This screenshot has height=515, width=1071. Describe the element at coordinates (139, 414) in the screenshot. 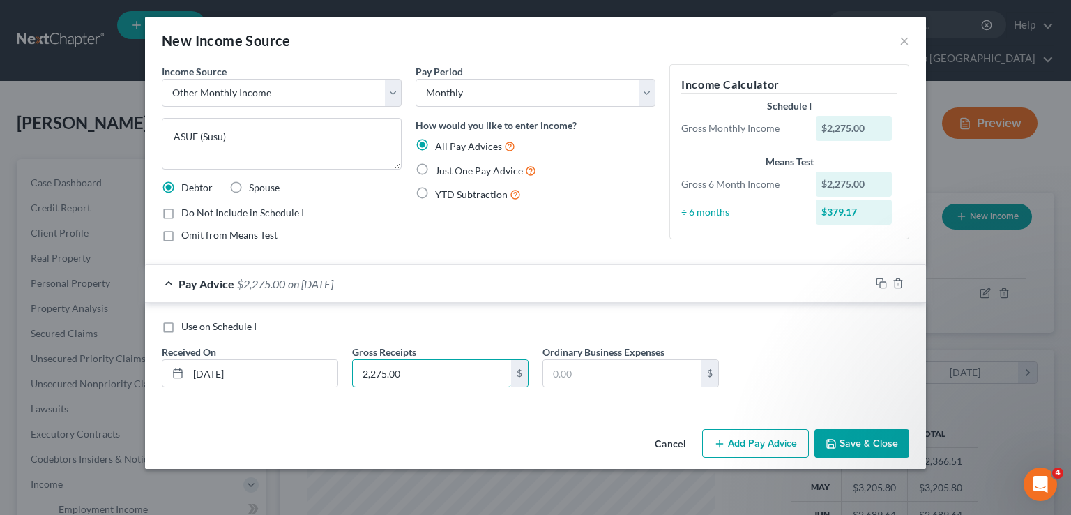

I see `button: Messages` at that location.